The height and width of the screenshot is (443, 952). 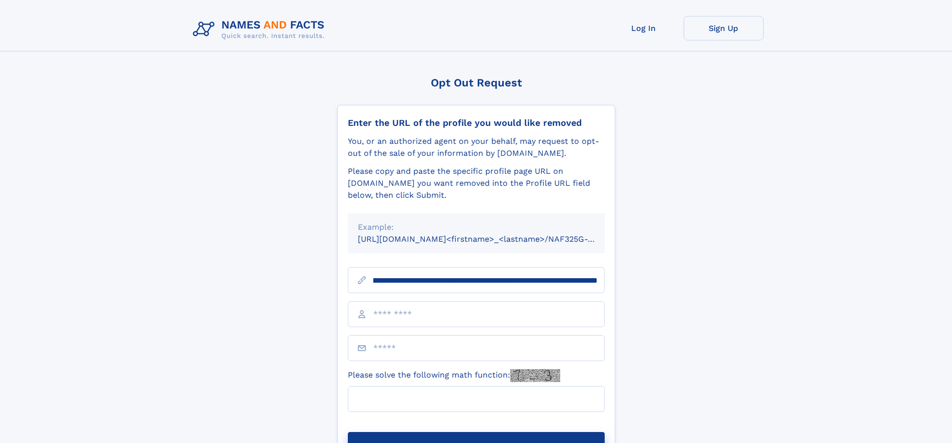 I want to click on a: Sign Up, so click(x=723, y=28).